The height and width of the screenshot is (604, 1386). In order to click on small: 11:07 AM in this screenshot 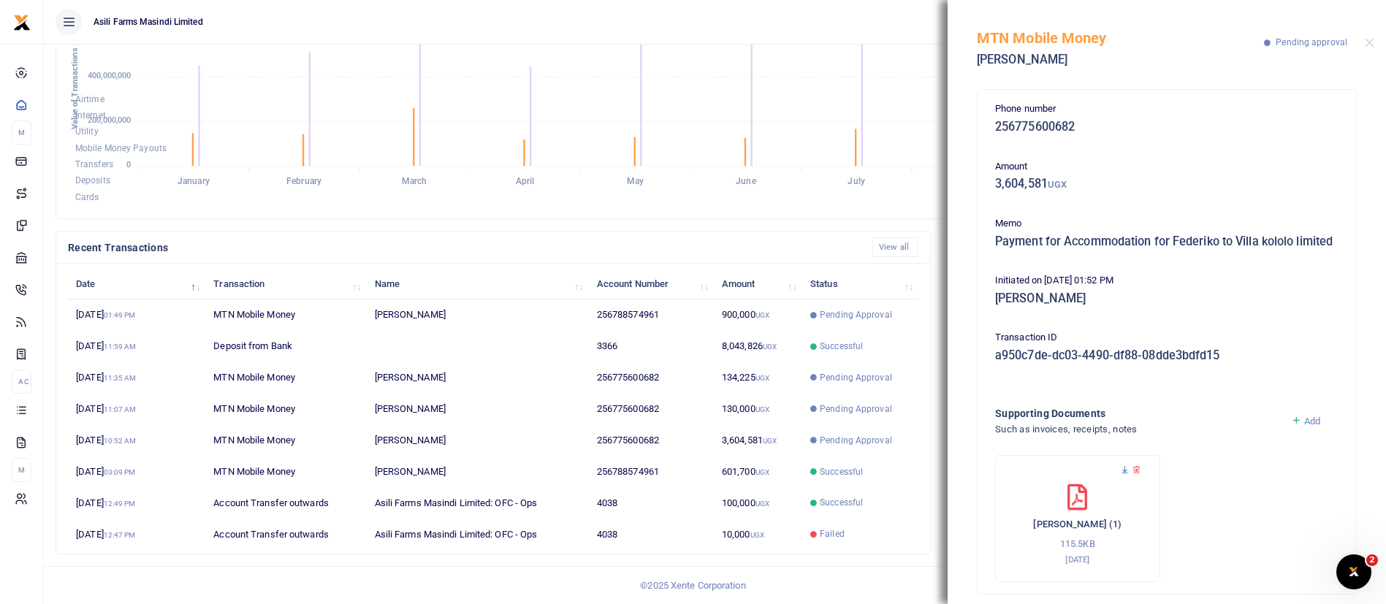, I will do `click(120, 409)`.